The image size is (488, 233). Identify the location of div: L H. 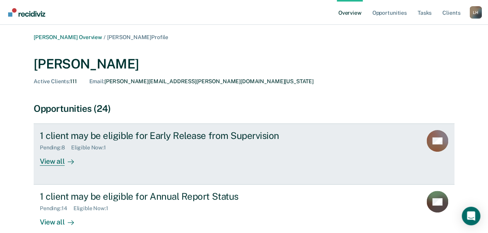
(475, 12).